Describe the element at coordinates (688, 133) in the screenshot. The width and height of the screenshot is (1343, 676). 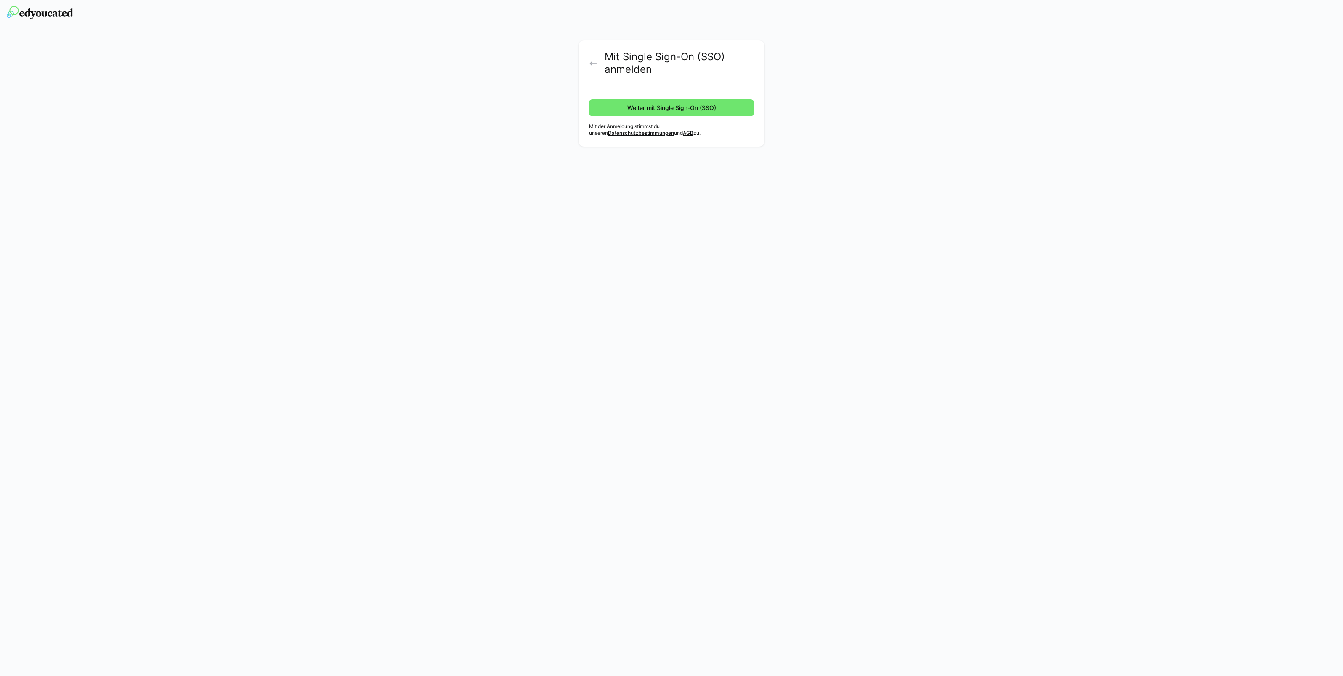
I see `a: AGB` at that location.